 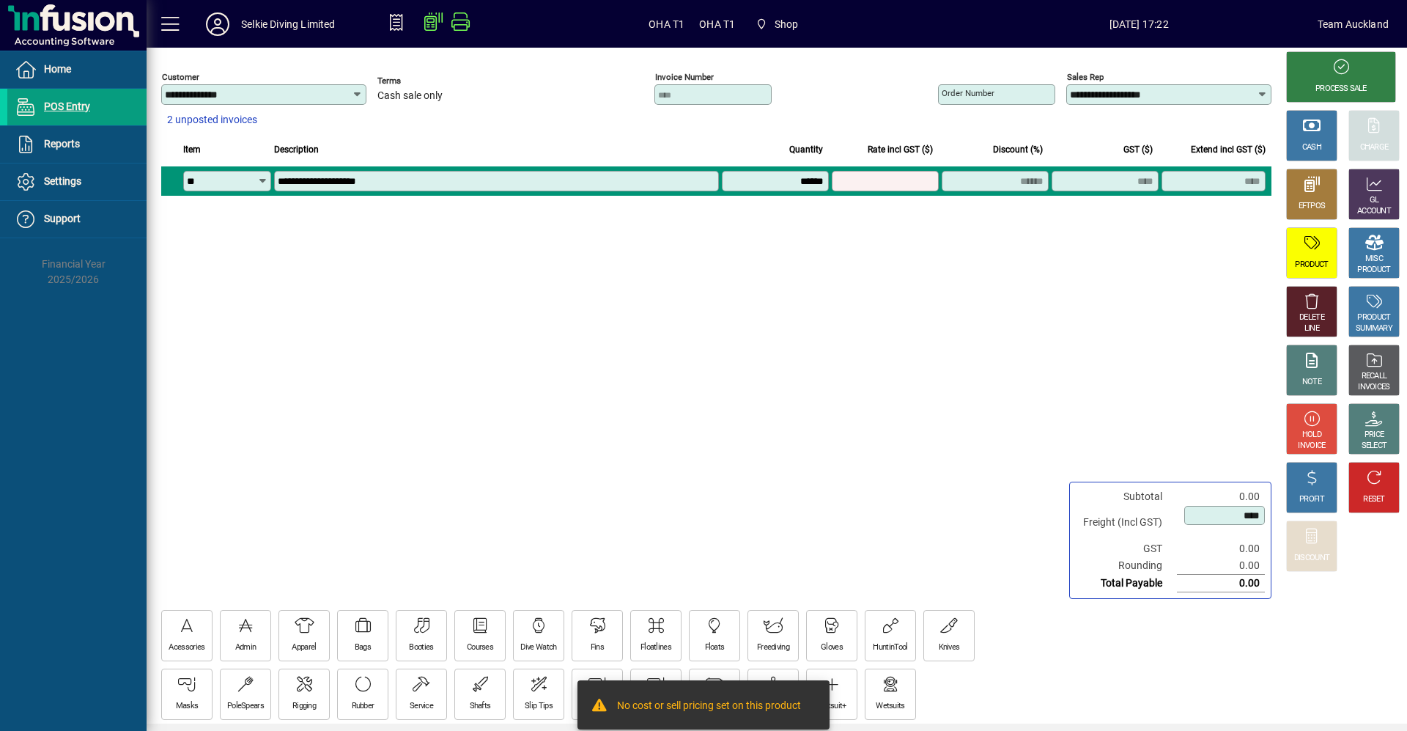 I want to click on span: Extend incl GST ($), so click(x=1228, y=149).